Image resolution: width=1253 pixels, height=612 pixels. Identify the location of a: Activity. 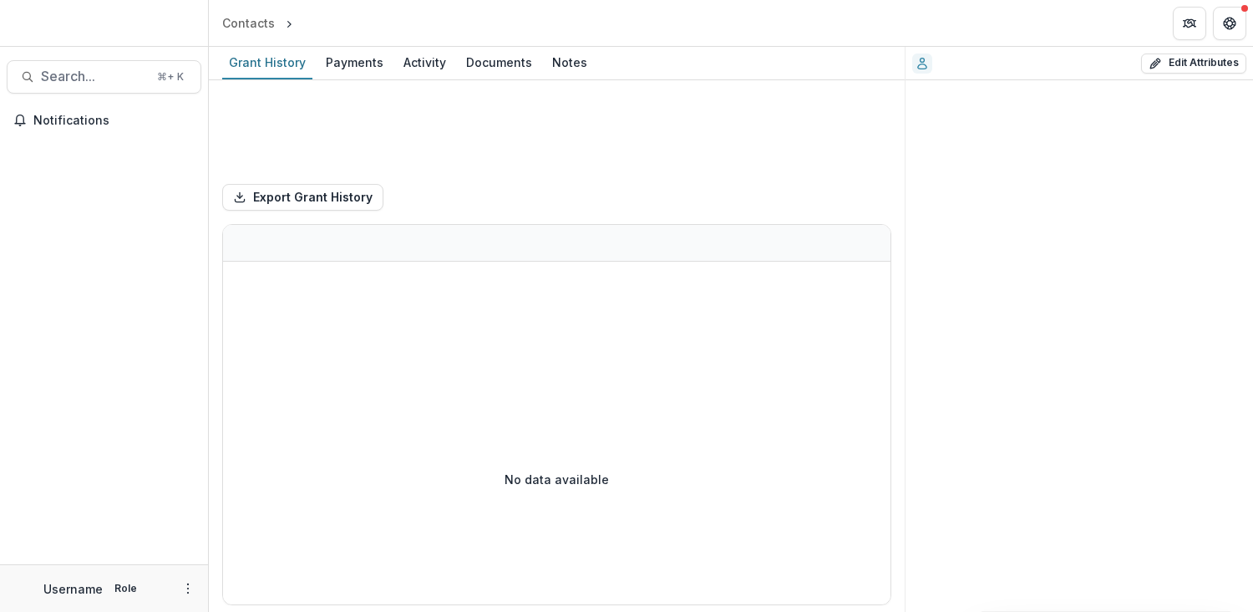
(424, 63).